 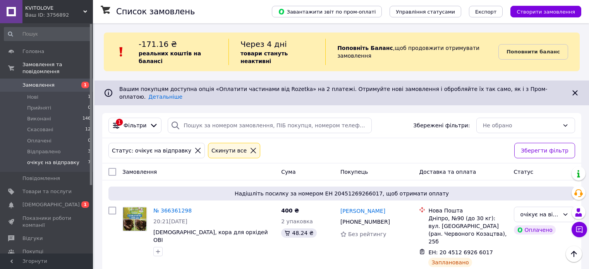 What do you see at coordinates (540, 215) in the screenshot?
I see `div: очікує на відправку` at bounding box center [540, 215].